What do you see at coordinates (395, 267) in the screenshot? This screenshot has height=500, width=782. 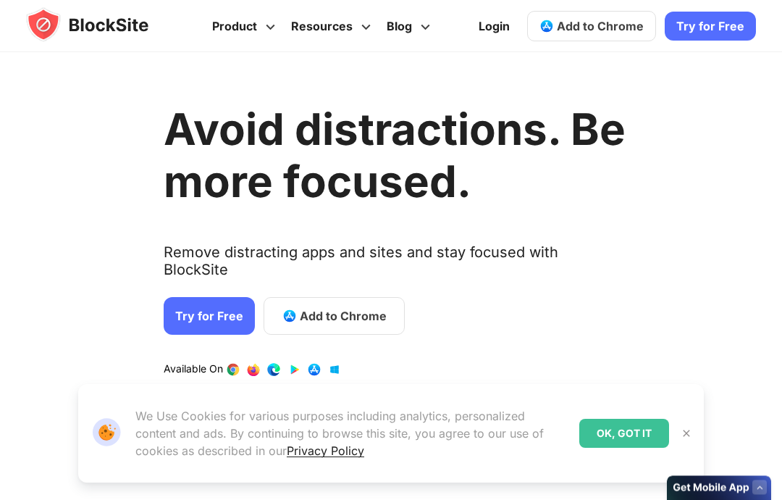 I see `text: Remove distracting apps and sites and stay focused with BlockSite` at bounding box center [395, 267].